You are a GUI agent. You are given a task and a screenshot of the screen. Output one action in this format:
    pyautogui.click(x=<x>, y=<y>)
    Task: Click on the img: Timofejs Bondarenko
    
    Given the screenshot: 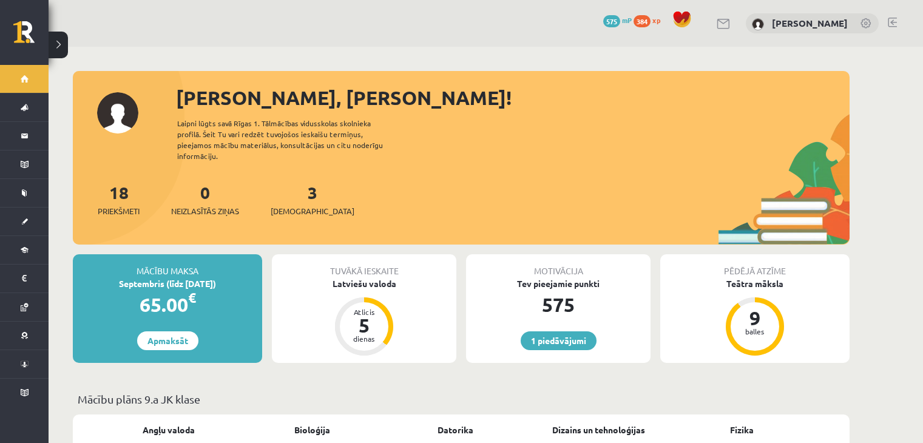 What is the action you would take?
    pyautogui.click(x=758, y=24)
    